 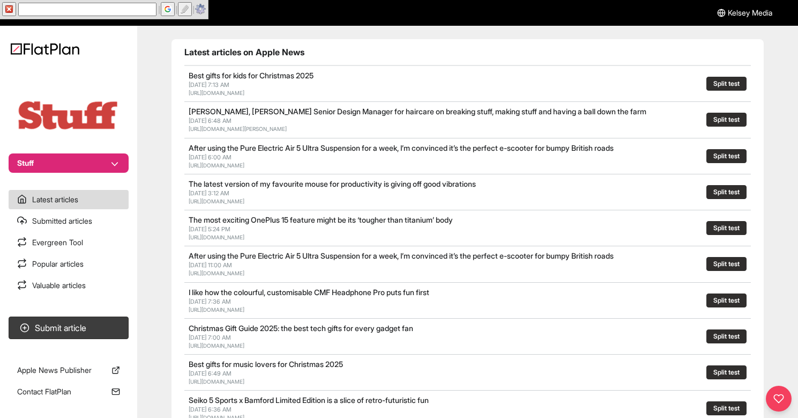 I want to click on a: Best gifts for kids for Christmas 2025, so click(x=251, y=75).